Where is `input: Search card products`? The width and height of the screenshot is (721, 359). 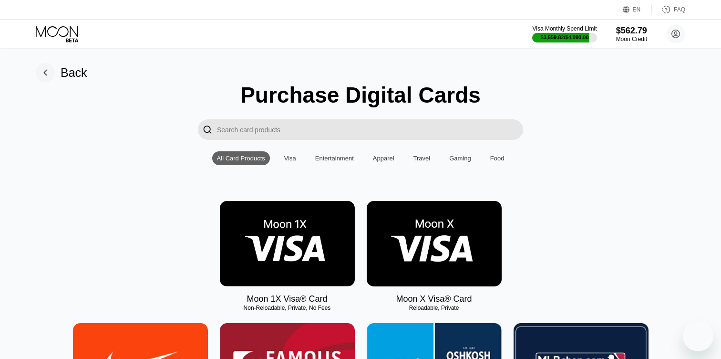 input: Search card products is located at coordinates (370, 129).